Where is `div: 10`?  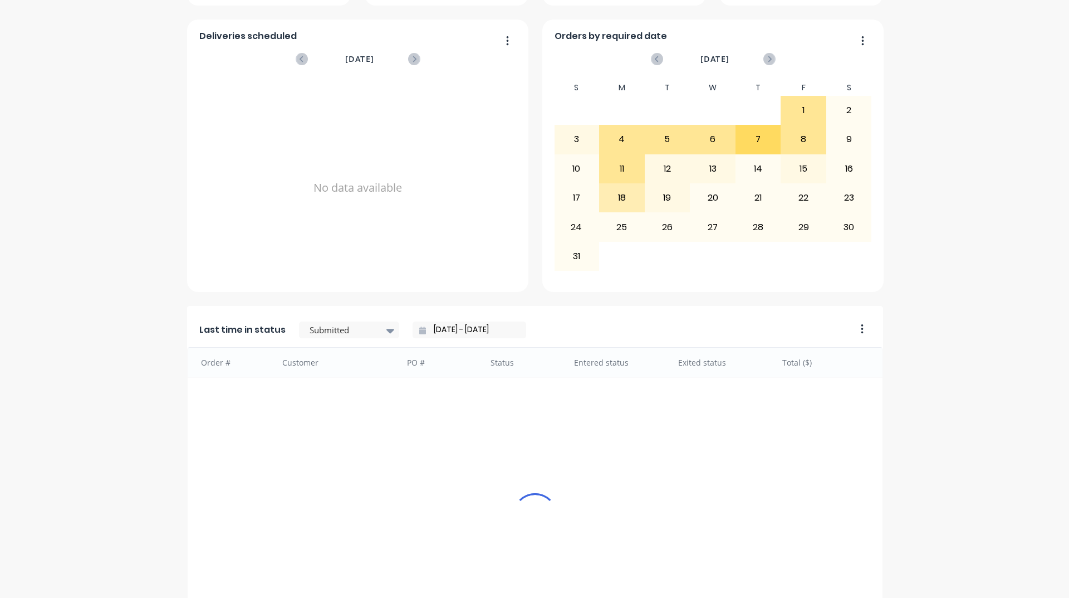
div: 10 is located at coordinates (577, 169).